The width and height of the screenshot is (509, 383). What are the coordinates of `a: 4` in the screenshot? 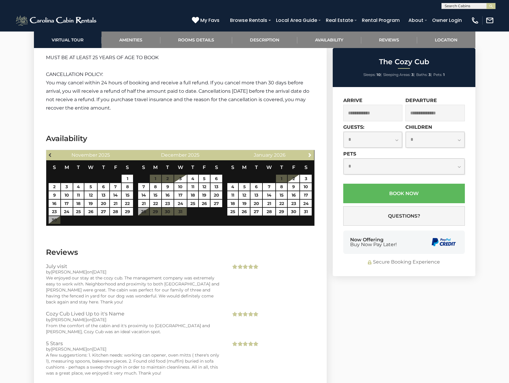 It's located at (79, 187).